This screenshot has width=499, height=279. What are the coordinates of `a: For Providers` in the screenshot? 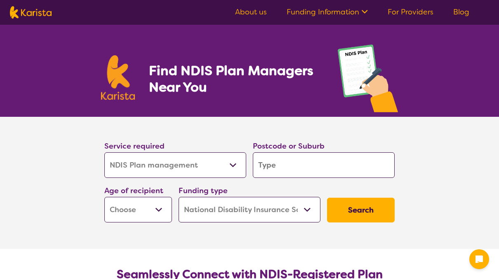 It's located at (410, 12).